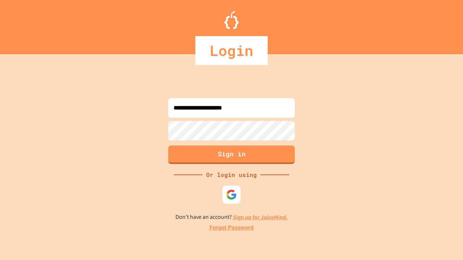  I want to click on p: Don't have an account?, so click(231, 217).